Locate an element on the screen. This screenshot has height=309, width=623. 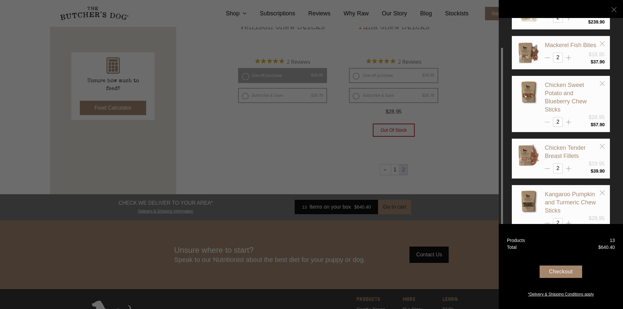
img: Kangaroo Pumpkin and Turmeric Chew Sticks is located at coordinates (529, 202).